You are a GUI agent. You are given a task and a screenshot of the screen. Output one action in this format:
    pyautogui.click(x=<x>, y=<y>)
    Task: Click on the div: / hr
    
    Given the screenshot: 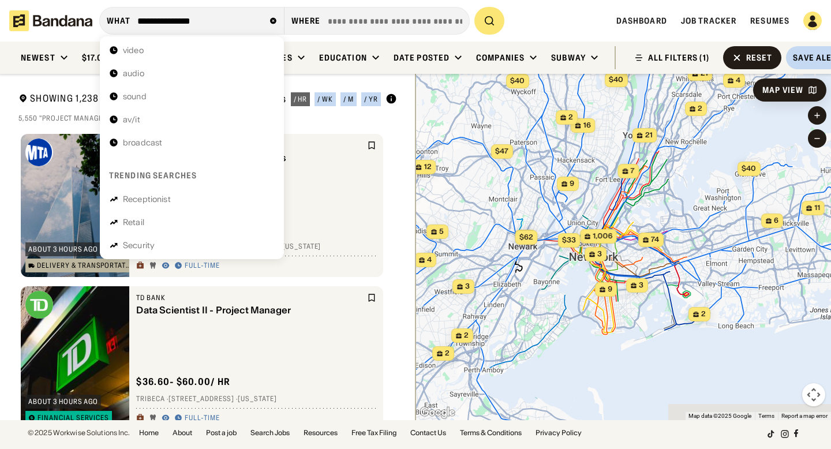 What is the action you would take?
    pyautogui.click(x=301, y=99)
    